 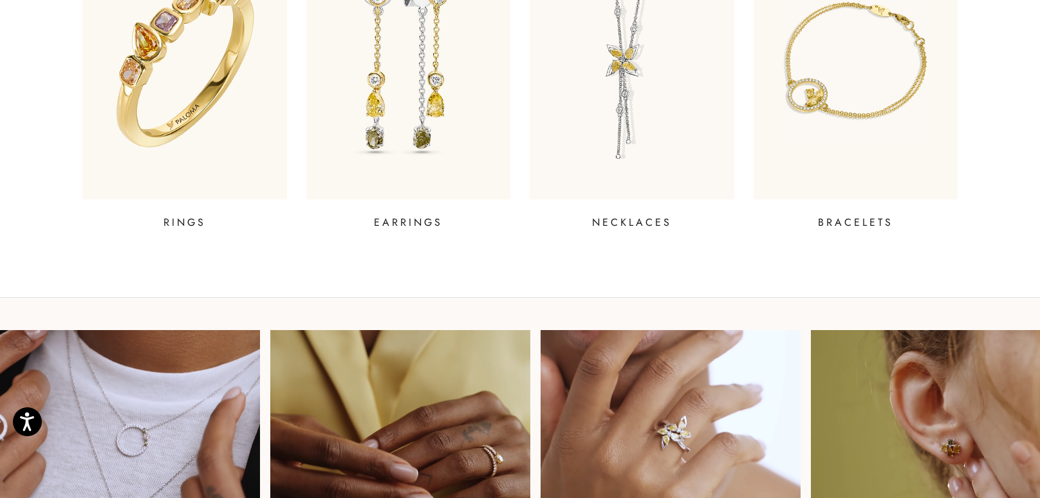 I want to click on p: RINGS, so click(x=185, y=223).